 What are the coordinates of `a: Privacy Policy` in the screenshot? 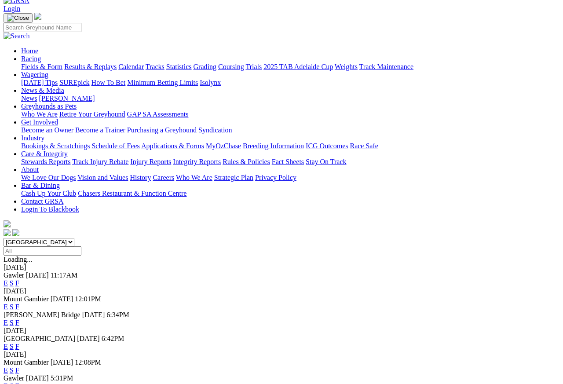 It's located at (276, 177).